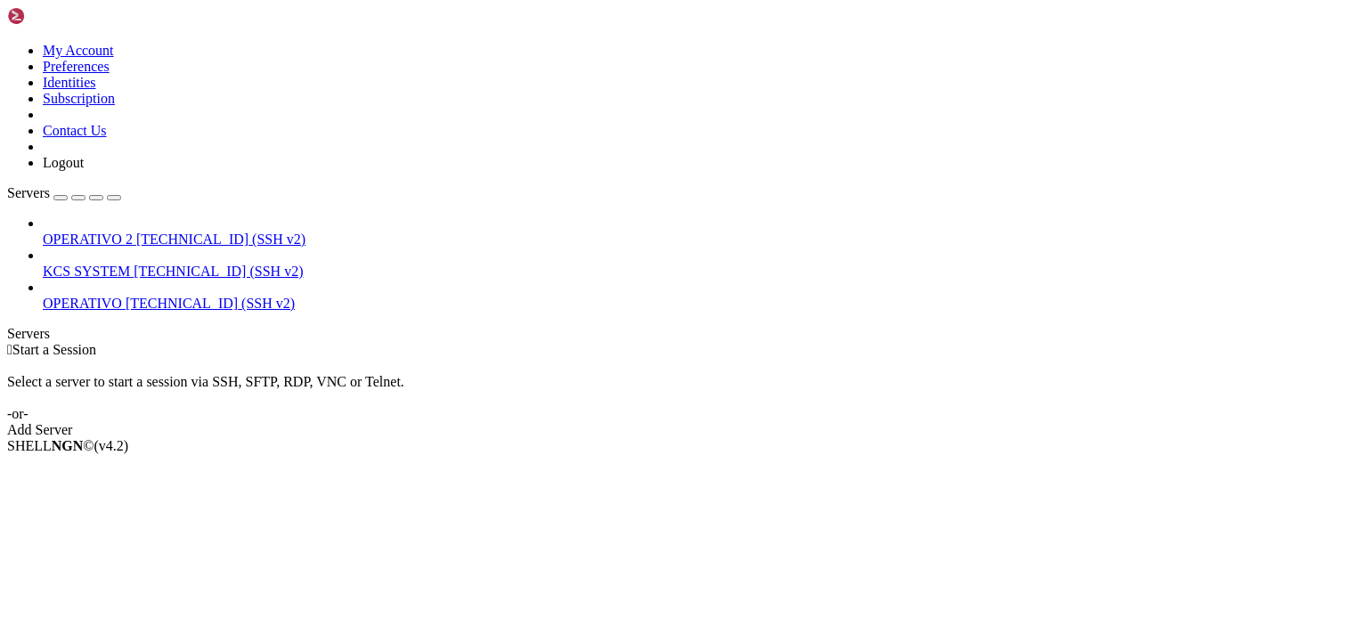  I want to click on span: OPERATIVO, so click(82, 303).